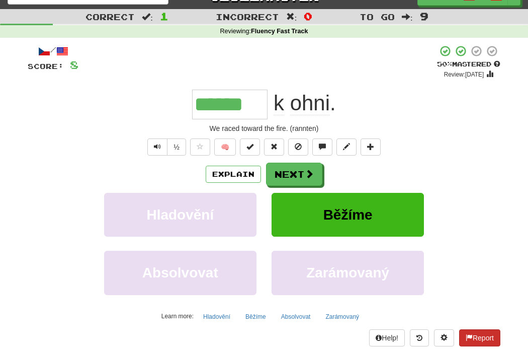 The image size is (528, 350). I want to click on button: Reset to 0% Mastered (alt+r), so click(274, 147).